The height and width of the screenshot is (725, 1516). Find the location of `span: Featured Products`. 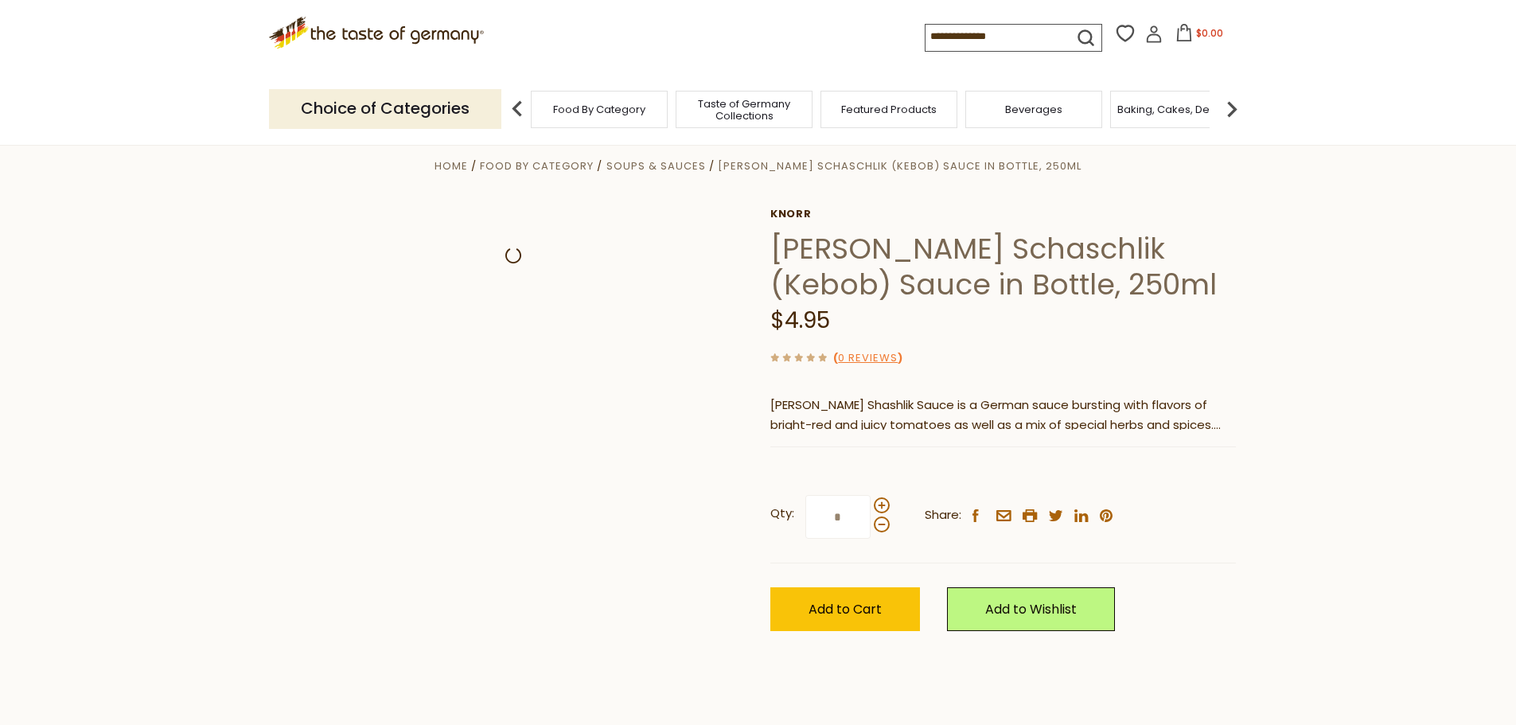

span: Featured Products is located at coordinates (889, 109).